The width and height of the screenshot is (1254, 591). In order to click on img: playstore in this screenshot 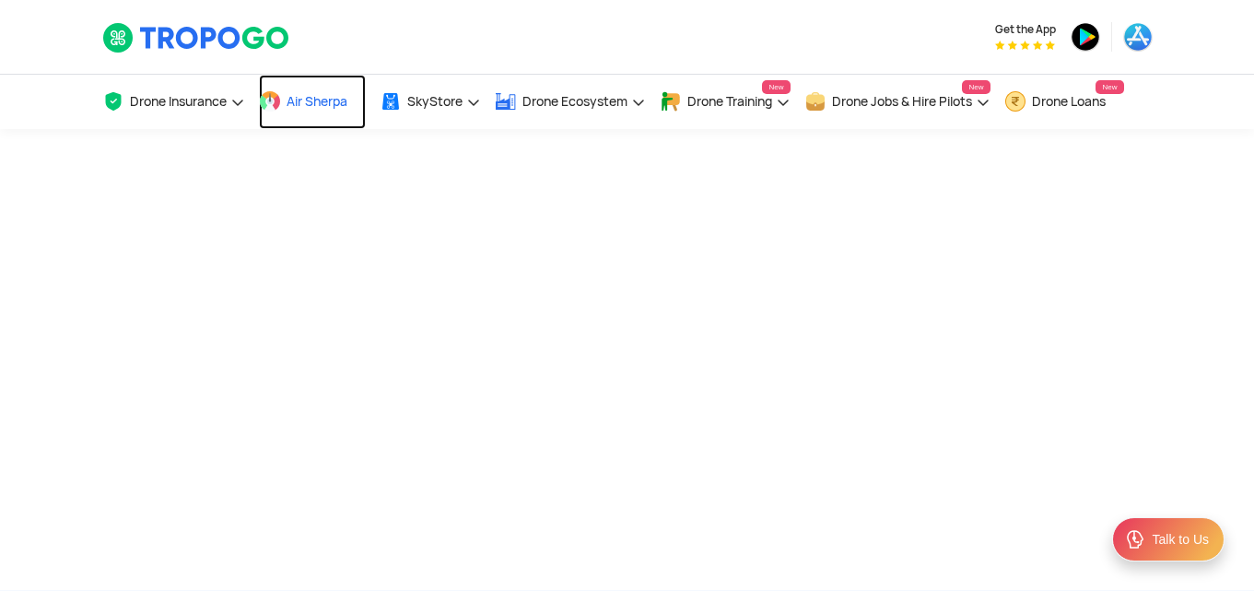, I will do `click(1086, 37)`.